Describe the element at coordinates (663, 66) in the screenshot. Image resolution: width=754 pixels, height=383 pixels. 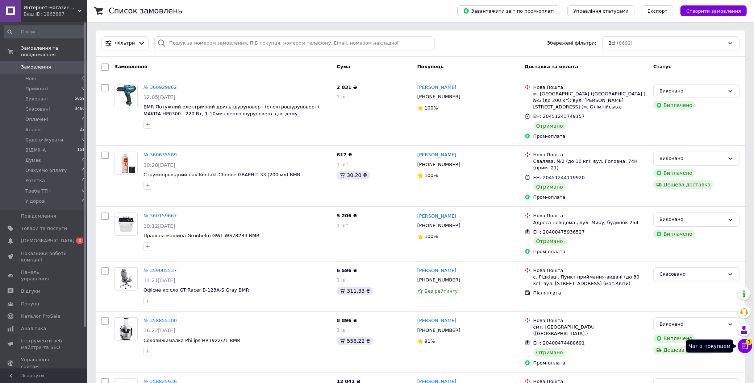
I see `span: Статус` at that location.